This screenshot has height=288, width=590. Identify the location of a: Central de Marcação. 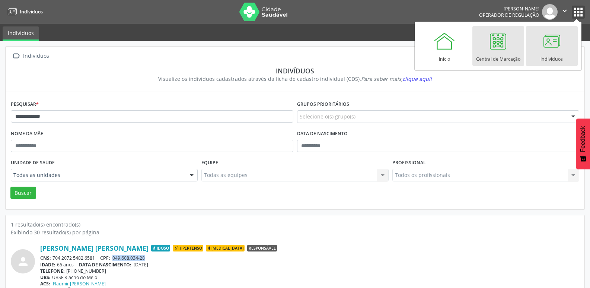
(498, 46).